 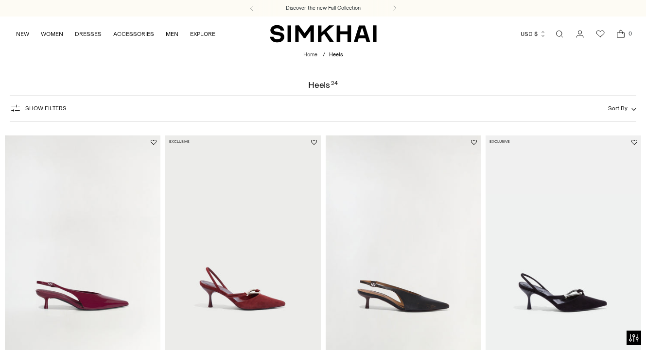 I want to click on a: DRESSES, so click(x=88, y=34).